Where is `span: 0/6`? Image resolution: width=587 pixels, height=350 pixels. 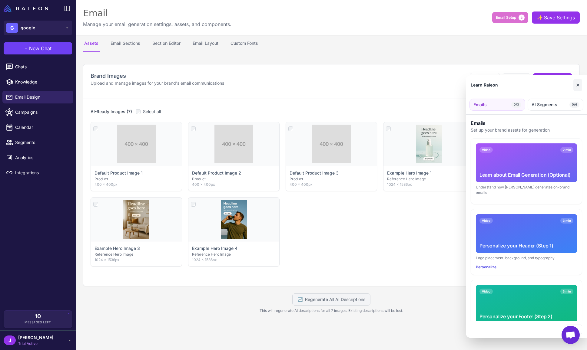
span: 0/6 is located at coordinates (574, 105).